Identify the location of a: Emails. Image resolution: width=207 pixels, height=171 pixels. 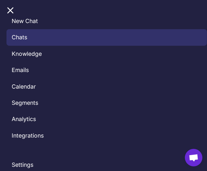
(107, 70).